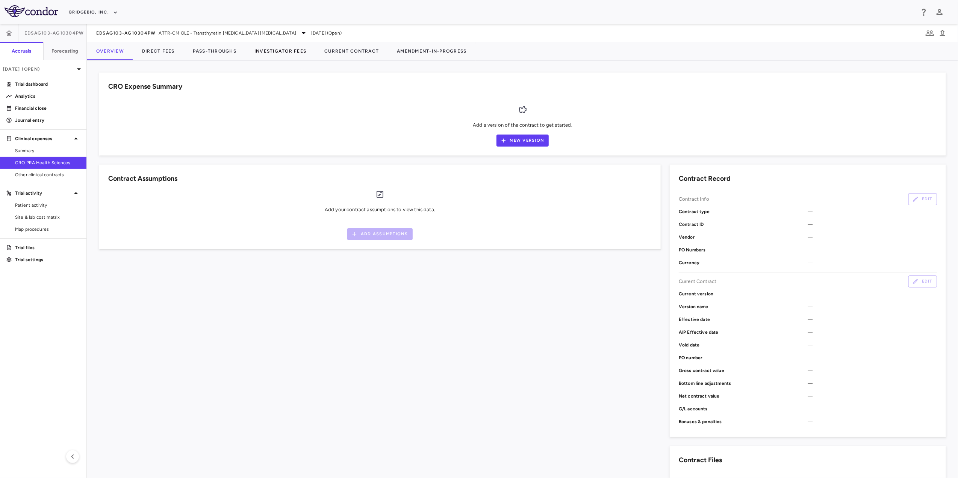 This screenshot has height=478, width=958. I want to click on p: Clinical expenses, so click(43, 139).